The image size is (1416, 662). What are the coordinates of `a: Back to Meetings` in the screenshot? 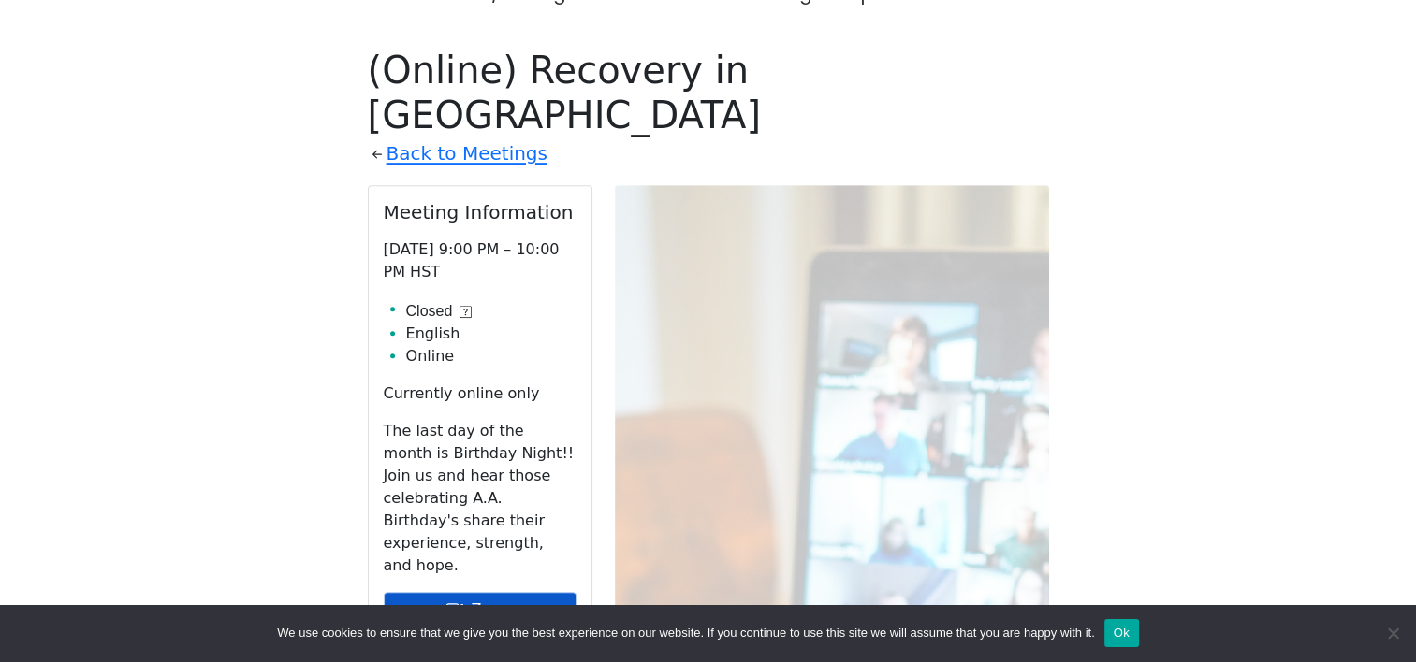 It's located at (467, 153).